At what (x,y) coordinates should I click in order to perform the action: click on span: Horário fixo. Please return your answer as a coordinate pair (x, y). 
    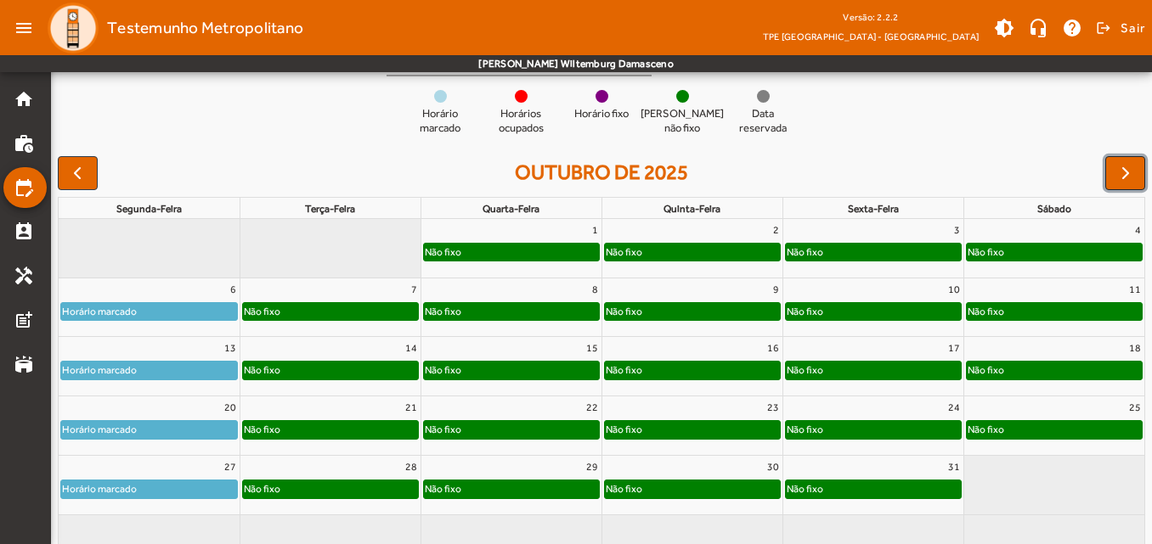
    Looking at the image, I should click on (601, 114).